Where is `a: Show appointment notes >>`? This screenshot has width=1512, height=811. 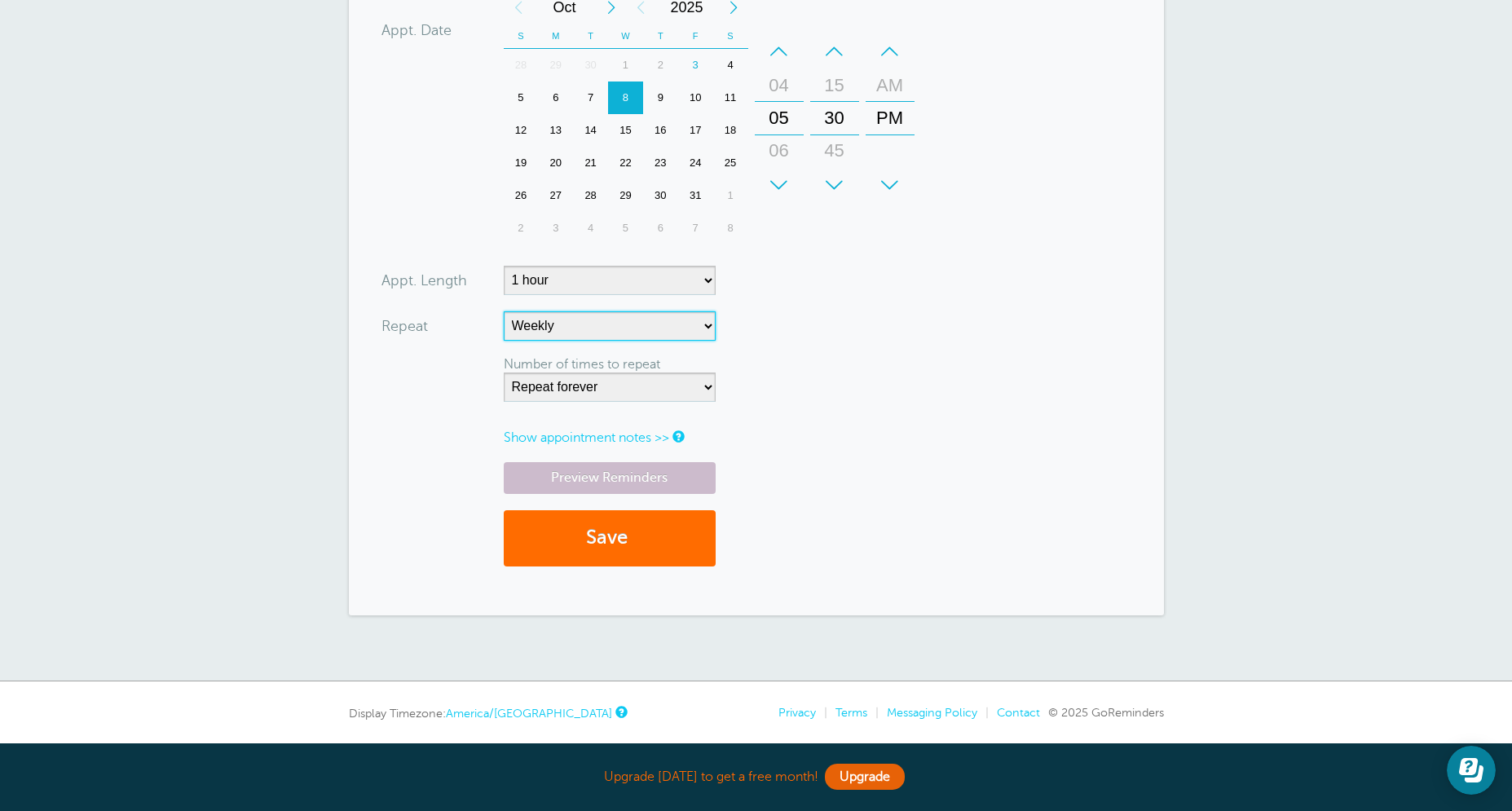
a: Show appointment notes >> is located at coordinates (586, 438).